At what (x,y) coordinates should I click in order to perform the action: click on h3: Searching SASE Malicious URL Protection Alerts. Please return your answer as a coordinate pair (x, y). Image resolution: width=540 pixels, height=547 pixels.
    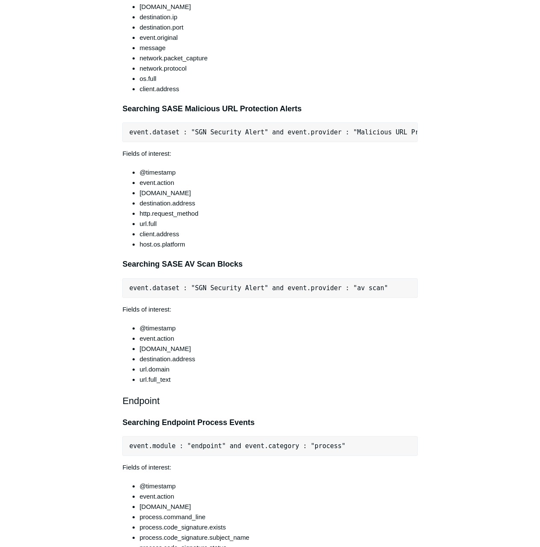
    Looking at the image, I should click on (270, 109).